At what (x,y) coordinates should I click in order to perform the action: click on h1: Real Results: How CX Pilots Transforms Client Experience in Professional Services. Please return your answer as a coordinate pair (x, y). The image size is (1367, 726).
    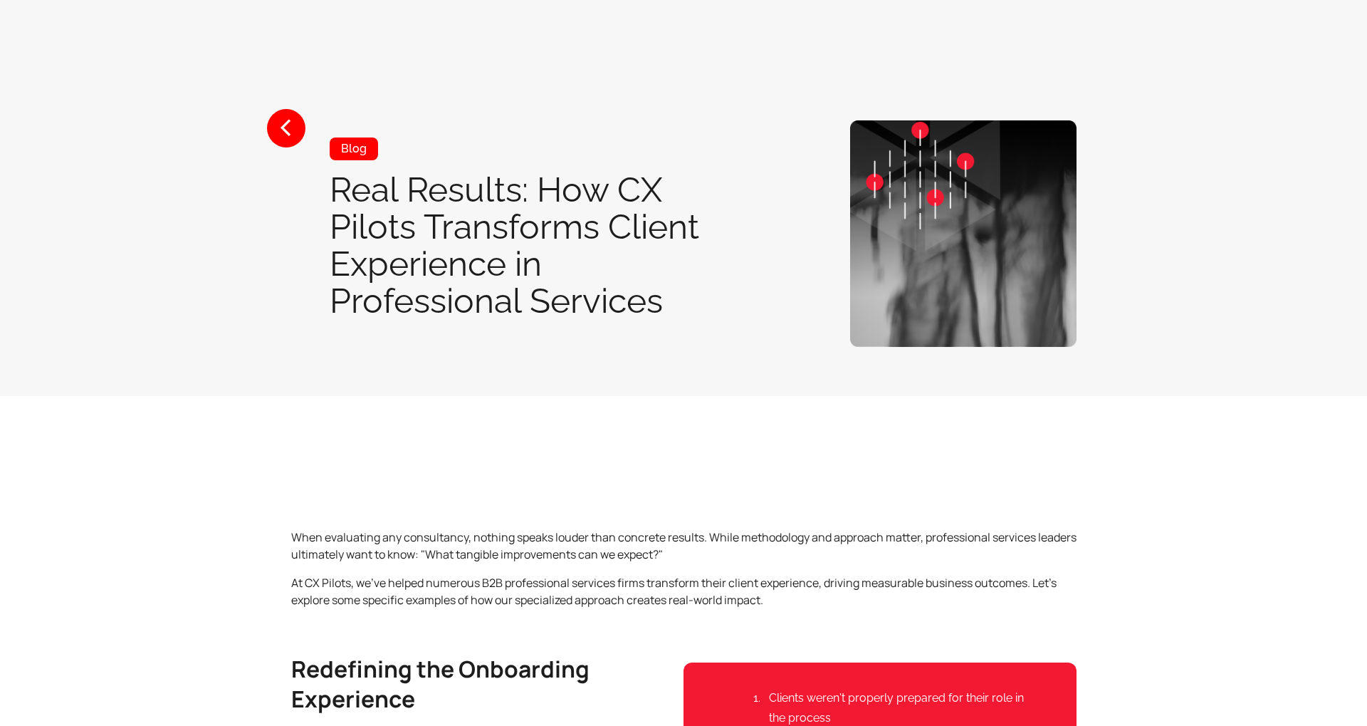
    Looking at the image, I should click on (533, 245).